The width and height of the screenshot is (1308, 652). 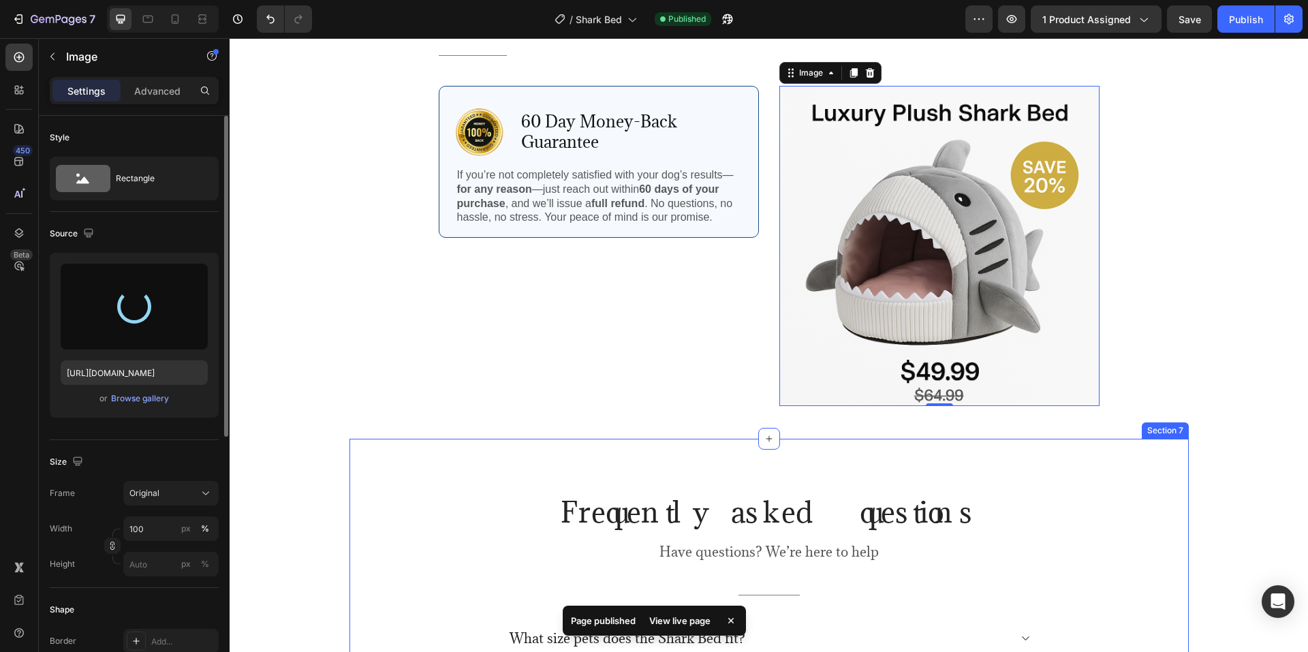 What do you see at coordinates (67, 462) in the screenshot?
I see `div: Size` at bounding box center [67, 462].